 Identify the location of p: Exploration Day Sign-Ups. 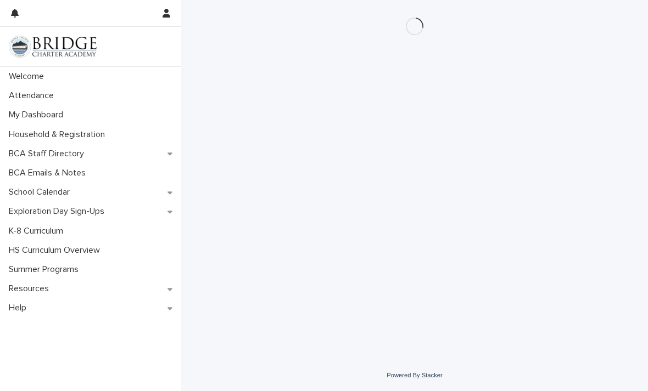
(59, 211).